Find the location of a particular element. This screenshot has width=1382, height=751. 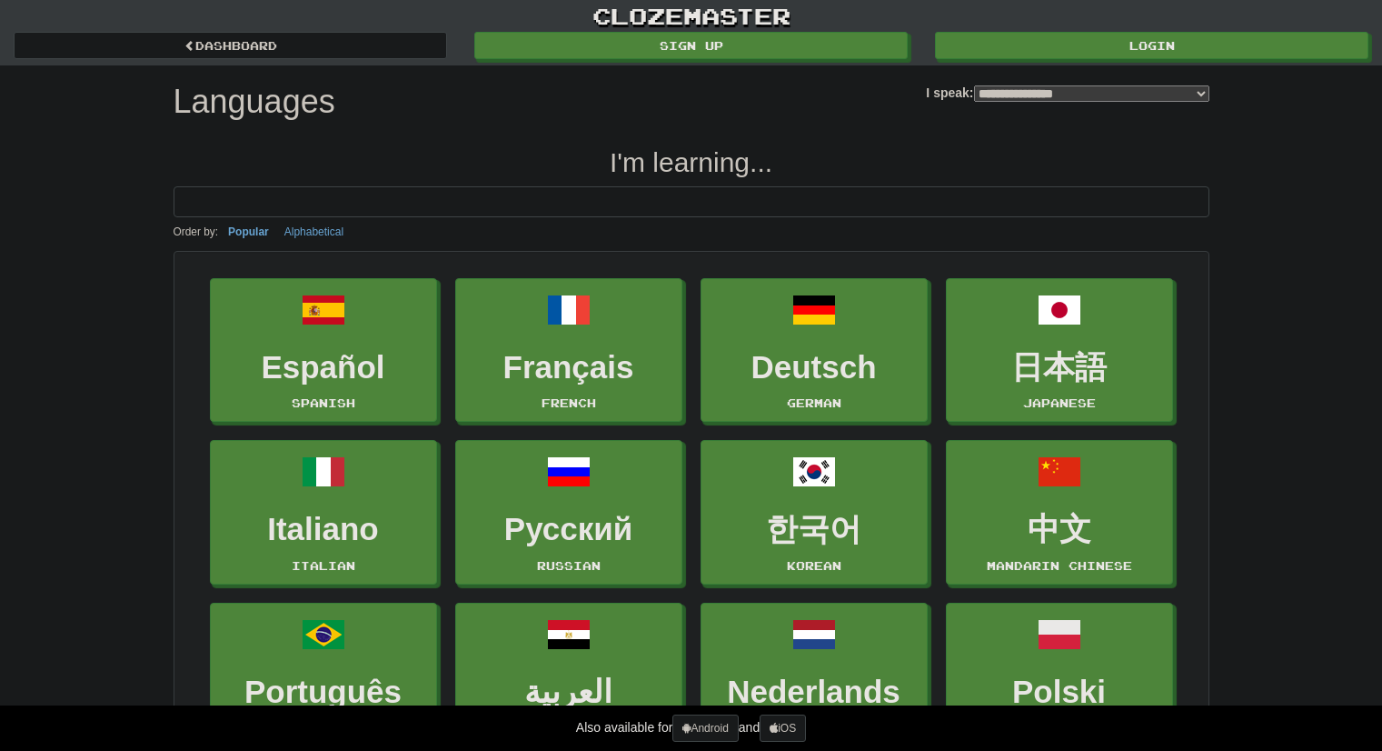

small: Order by: is located at coordinates (196, 232).